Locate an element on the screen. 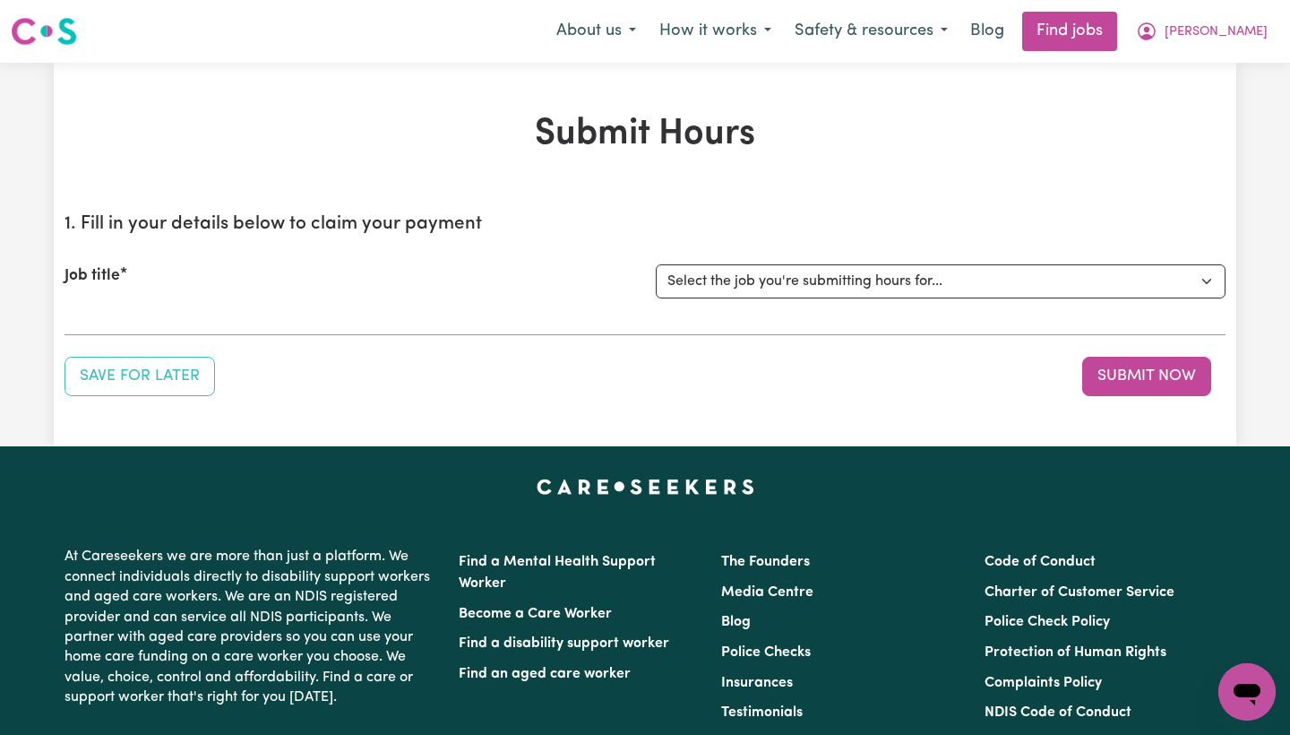 Image resolution: width=1290 pixels, height=735 pixels. a: Find a Mental Health Support Worker is located at coordinates (557, 573).